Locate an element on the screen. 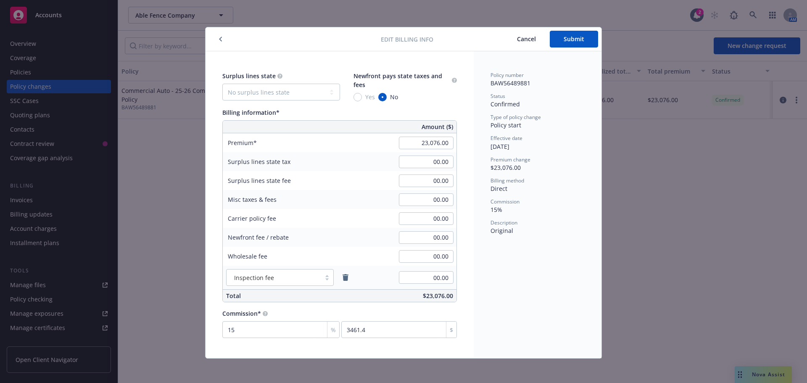 The height and width of the screenshot is (383, 807). span: Commission* is located at coordinates (242, 313).